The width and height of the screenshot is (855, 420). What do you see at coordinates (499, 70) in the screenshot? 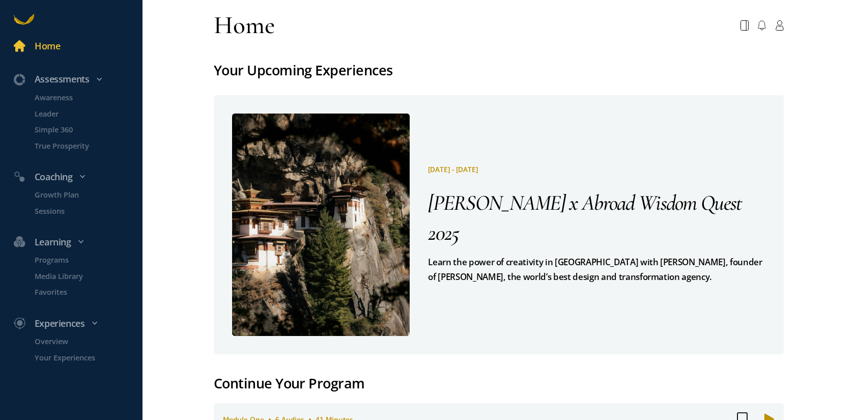
I see `div: Your Upcoming Experiences` at bounding box center [499, 70].